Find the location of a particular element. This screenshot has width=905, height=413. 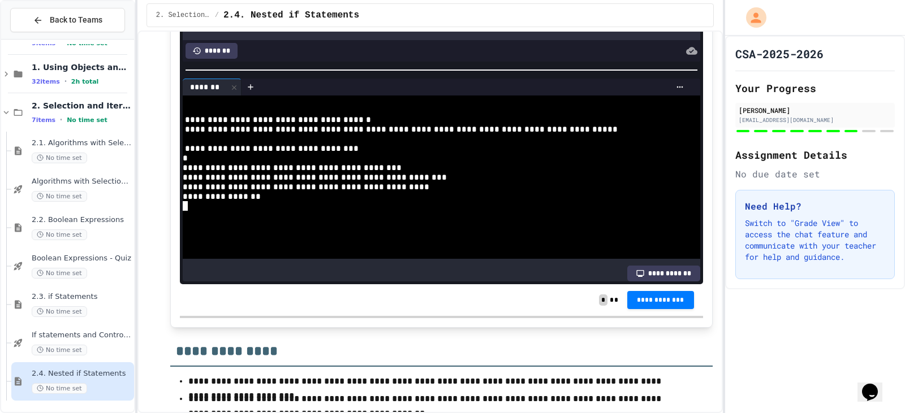

span: 2.1. Algorithms with Selection and Repetition is located at coordinates (81, 143).